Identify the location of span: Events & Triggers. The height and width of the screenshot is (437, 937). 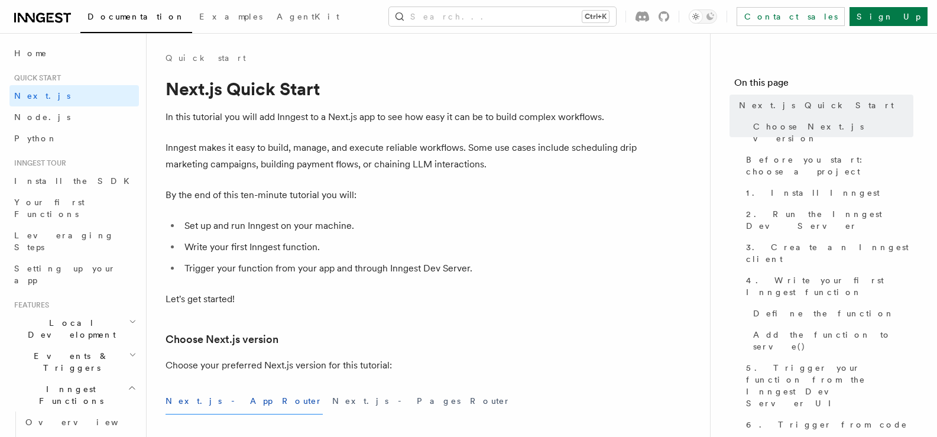
(69, 362).